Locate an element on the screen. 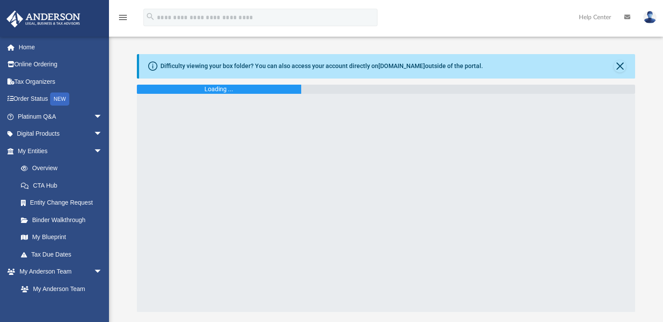 The image size is (663, 322). a: Overview is located at coordinates (64, 168).